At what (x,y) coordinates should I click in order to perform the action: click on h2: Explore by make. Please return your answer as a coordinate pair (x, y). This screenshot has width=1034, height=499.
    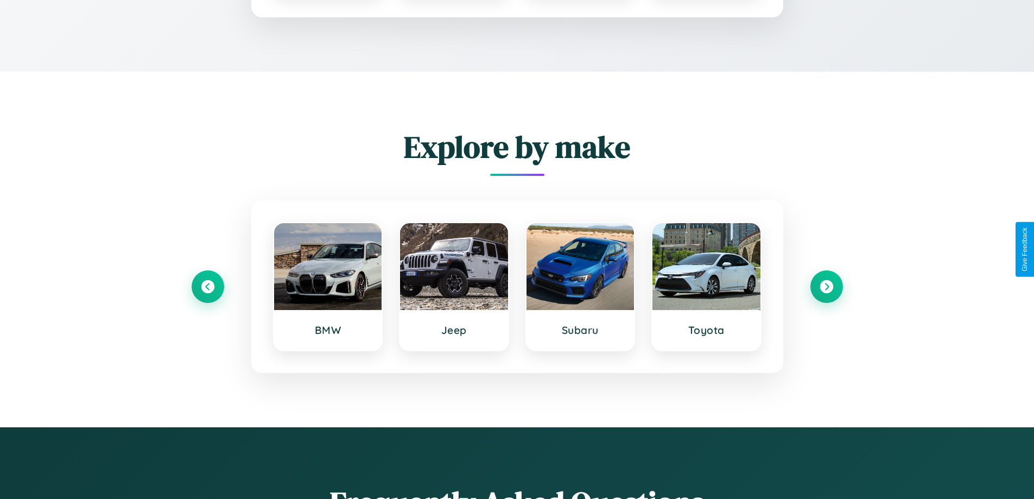
    Looking at the image, I should click on (517, 146).